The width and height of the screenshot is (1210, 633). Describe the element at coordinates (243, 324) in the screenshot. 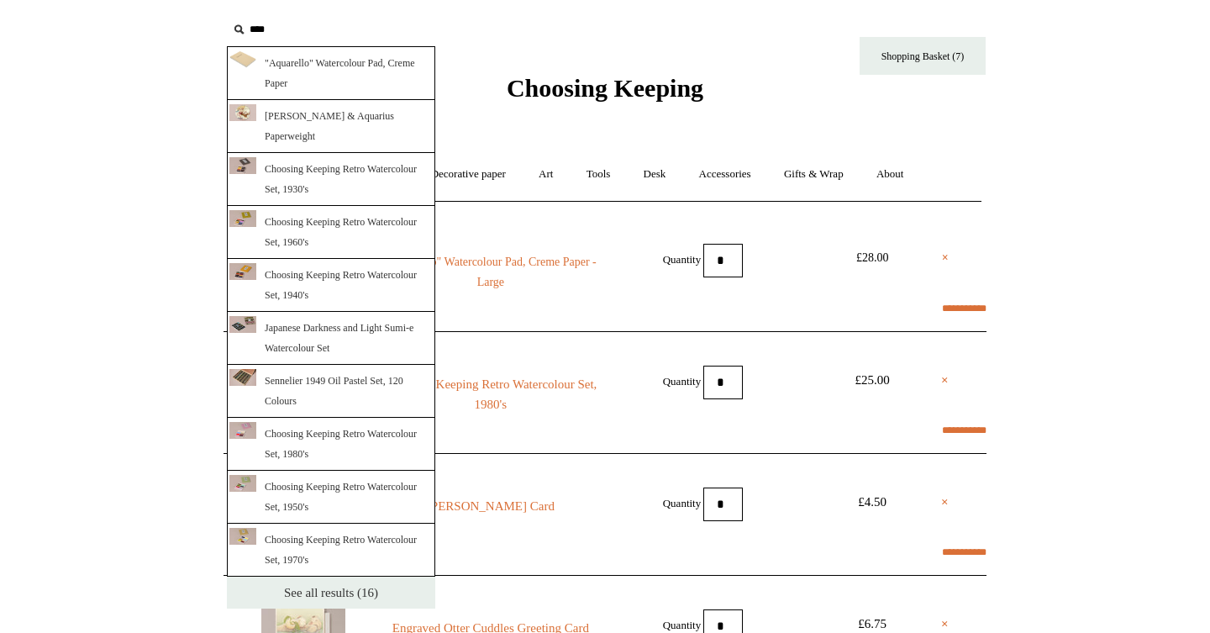

I see `img: CopyrightChoosingKeeping-NightshadesRT_thumb.jpg` at that location.